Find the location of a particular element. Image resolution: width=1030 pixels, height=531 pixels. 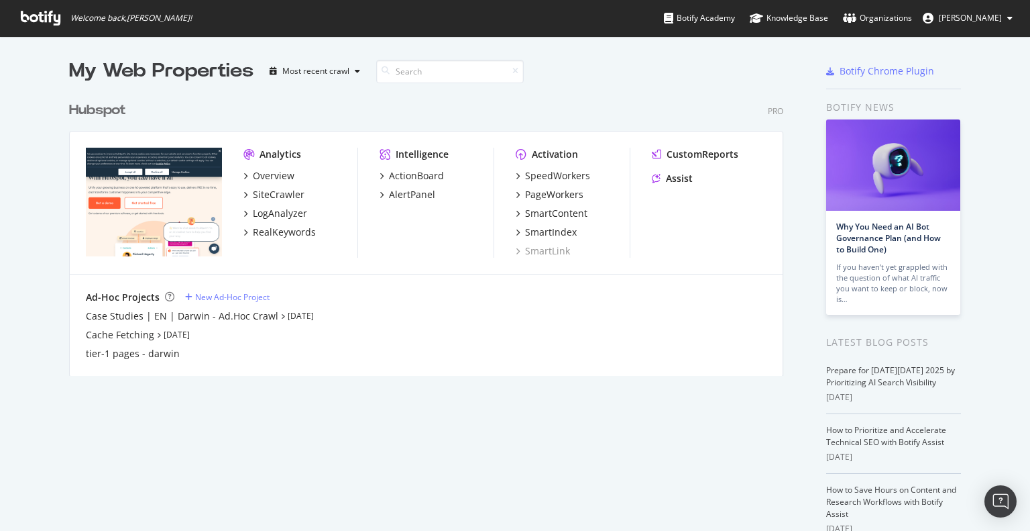

a: Overview is located at coordinates (269, 176).